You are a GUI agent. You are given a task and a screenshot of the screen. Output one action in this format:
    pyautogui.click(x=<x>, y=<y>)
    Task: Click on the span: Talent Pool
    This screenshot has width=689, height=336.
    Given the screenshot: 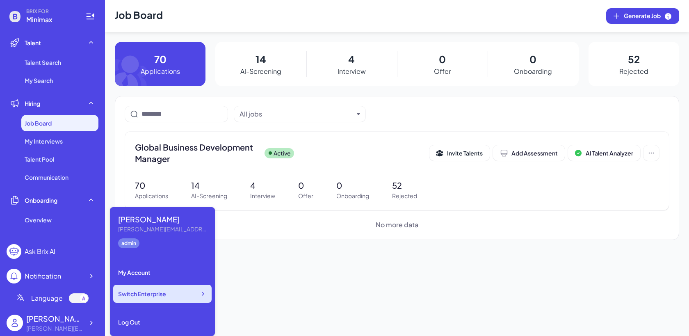 What is the action you would take?
    pyautogui.click(x=39, y=159)
    